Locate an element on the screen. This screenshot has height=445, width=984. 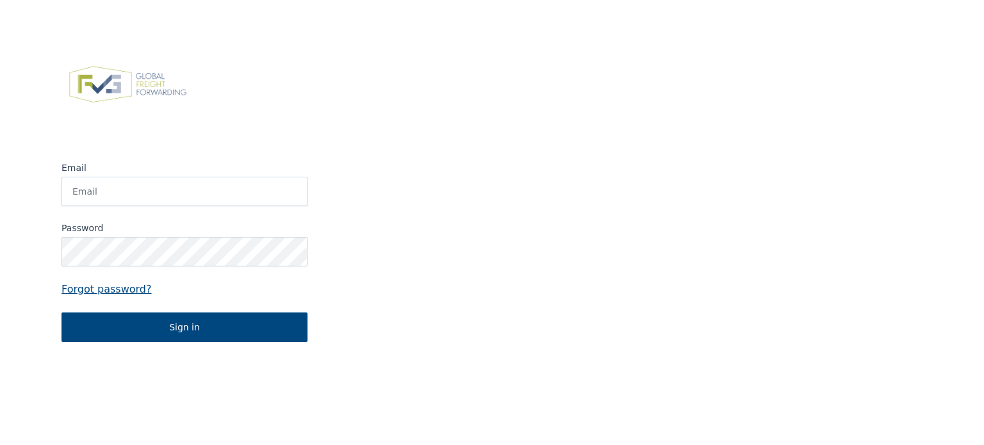
a: Forgot password? is located at coordinates (184, 289).